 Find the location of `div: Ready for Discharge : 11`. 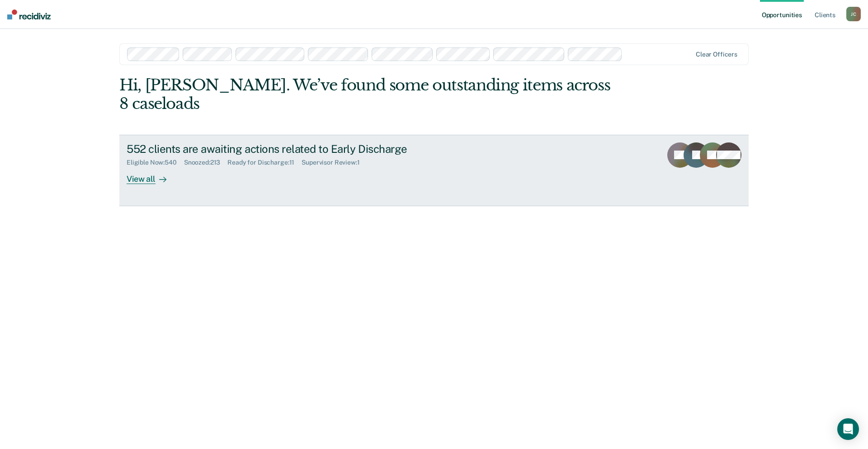

div: Ready for Discharge : 11 is located at coordinates (265, 162).